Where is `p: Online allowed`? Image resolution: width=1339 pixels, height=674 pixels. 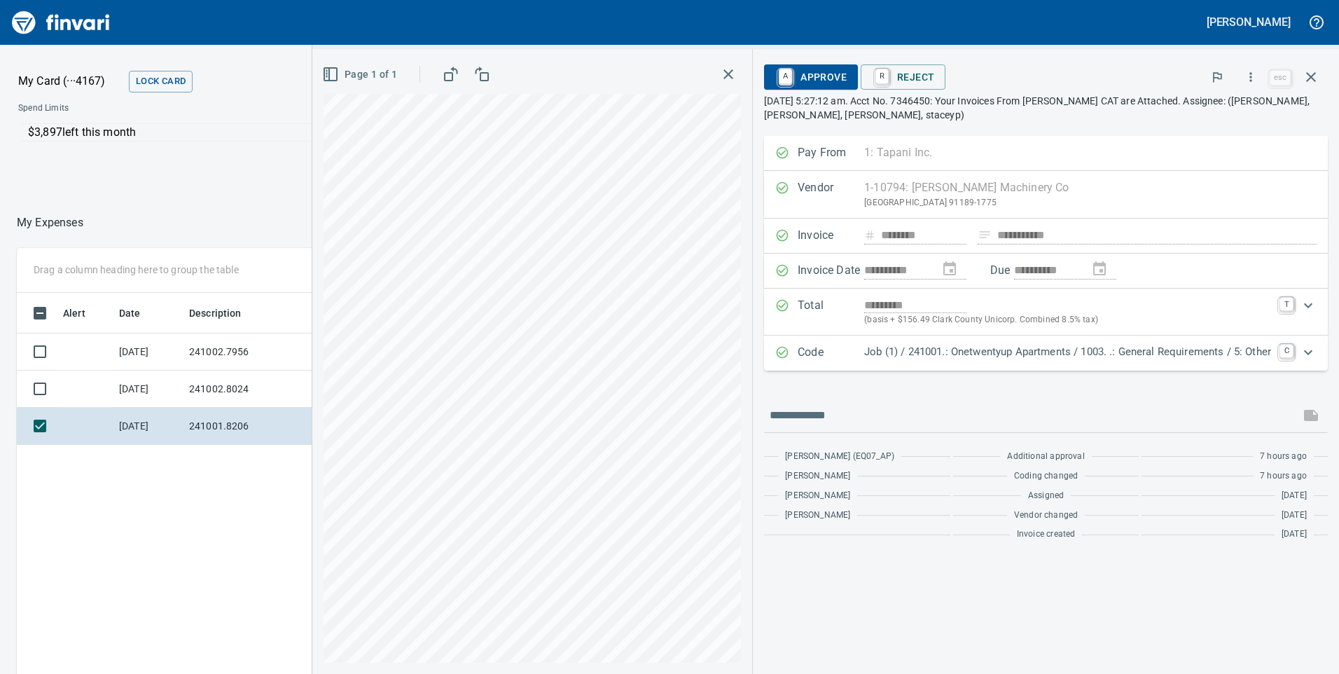
p: Online allowed is located at coordinates (242, 148).